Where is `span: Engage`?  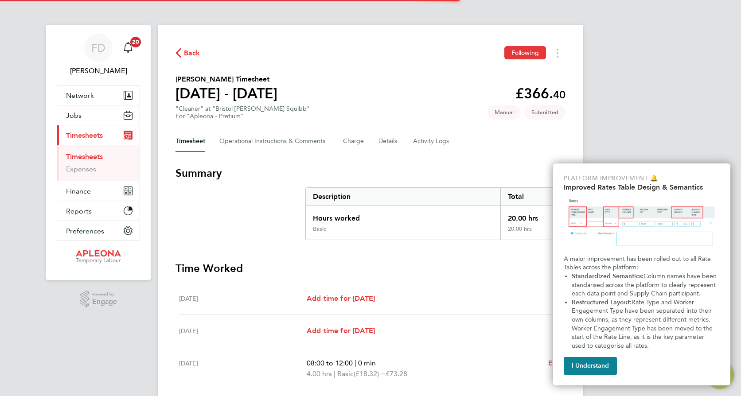 span: Engage is located at coordinates (105, 302).